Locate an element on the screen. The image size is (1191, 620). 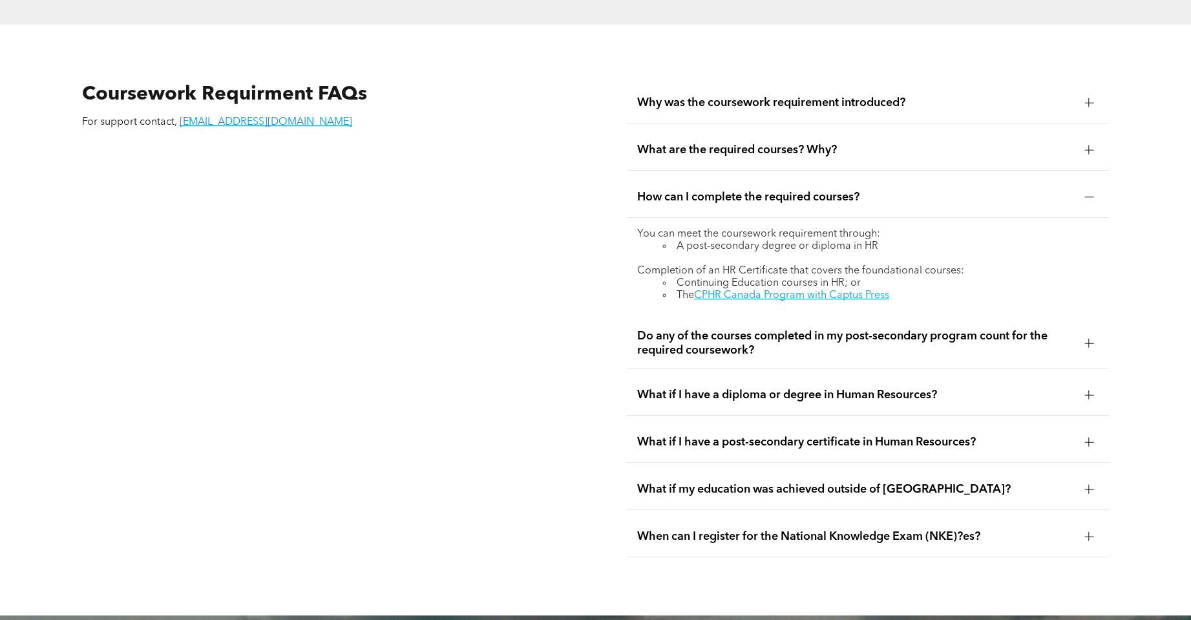
span: How can I complete the required courses? is located at coordinates (856, 197).